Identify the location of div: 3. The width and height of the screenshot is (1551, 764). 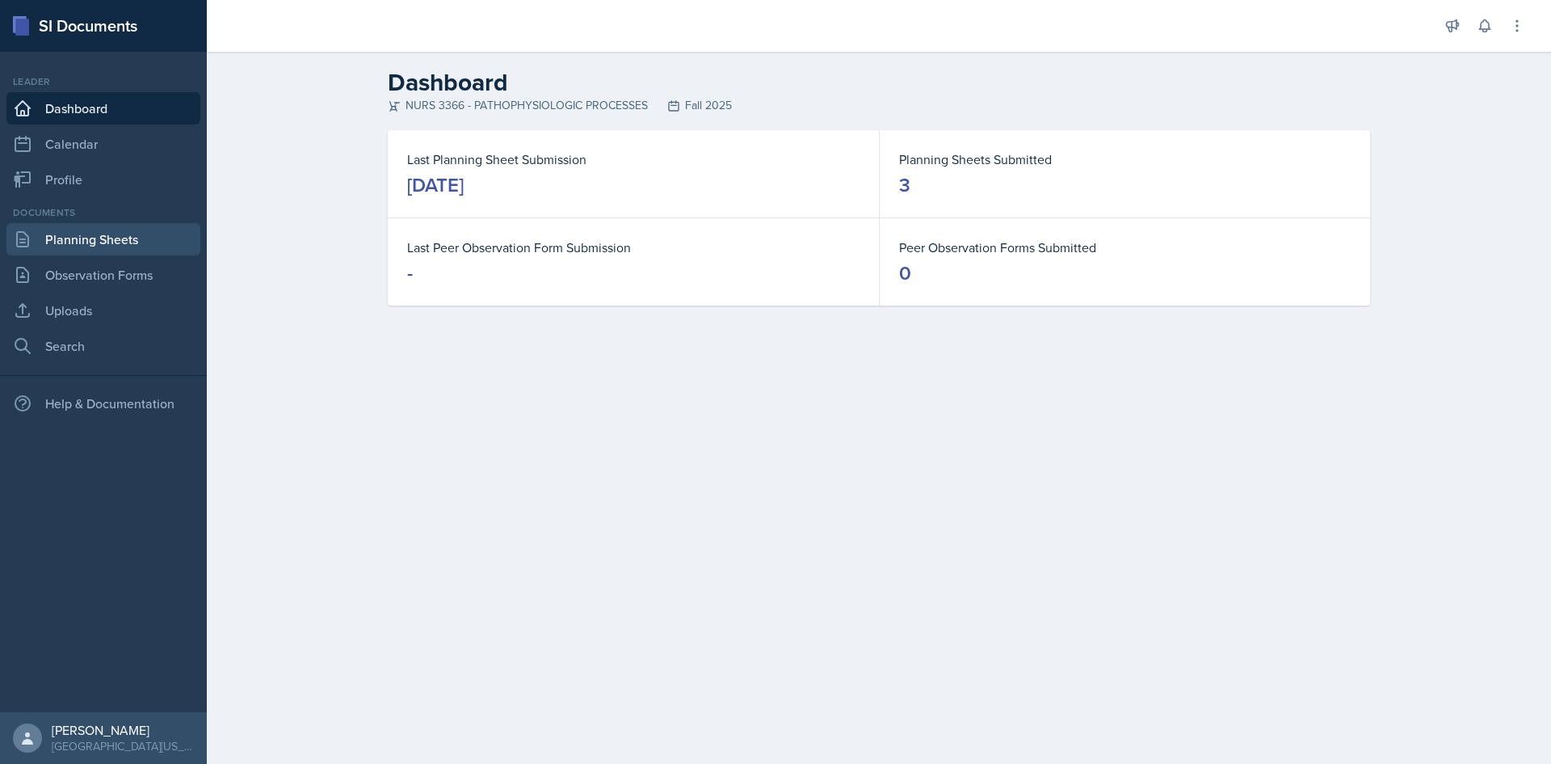
(905, 185).